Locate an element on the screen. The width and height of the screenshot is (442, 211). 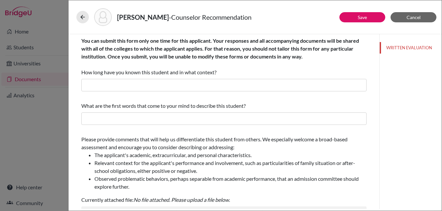
li: Observed problematic behaviors, perhaps separable from academic performance, that an admission co... is located at coordinates (231, 182).